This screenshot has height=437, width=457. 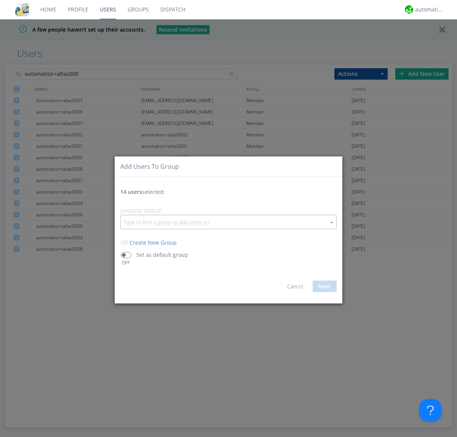 What do you see at coordinates (324, 286) in the screenshot?
I see `button: Next` at bounding box center [324, 286].